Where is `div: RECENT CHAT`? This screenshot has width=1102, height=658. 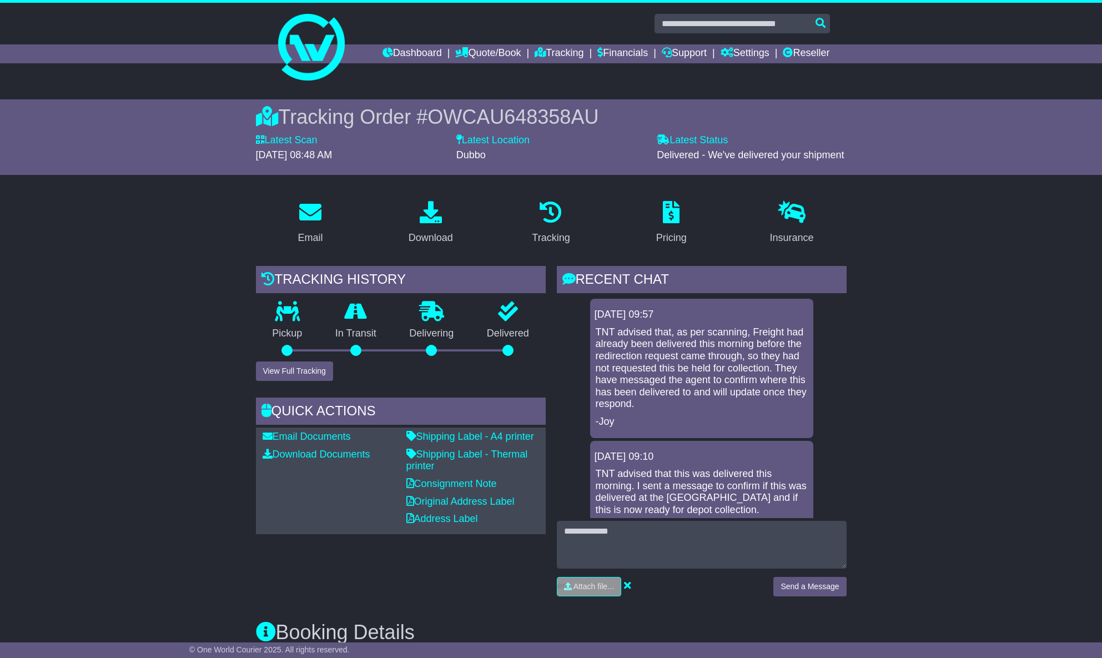 div: RECENT CHAT is located at coordinates (702, 281).